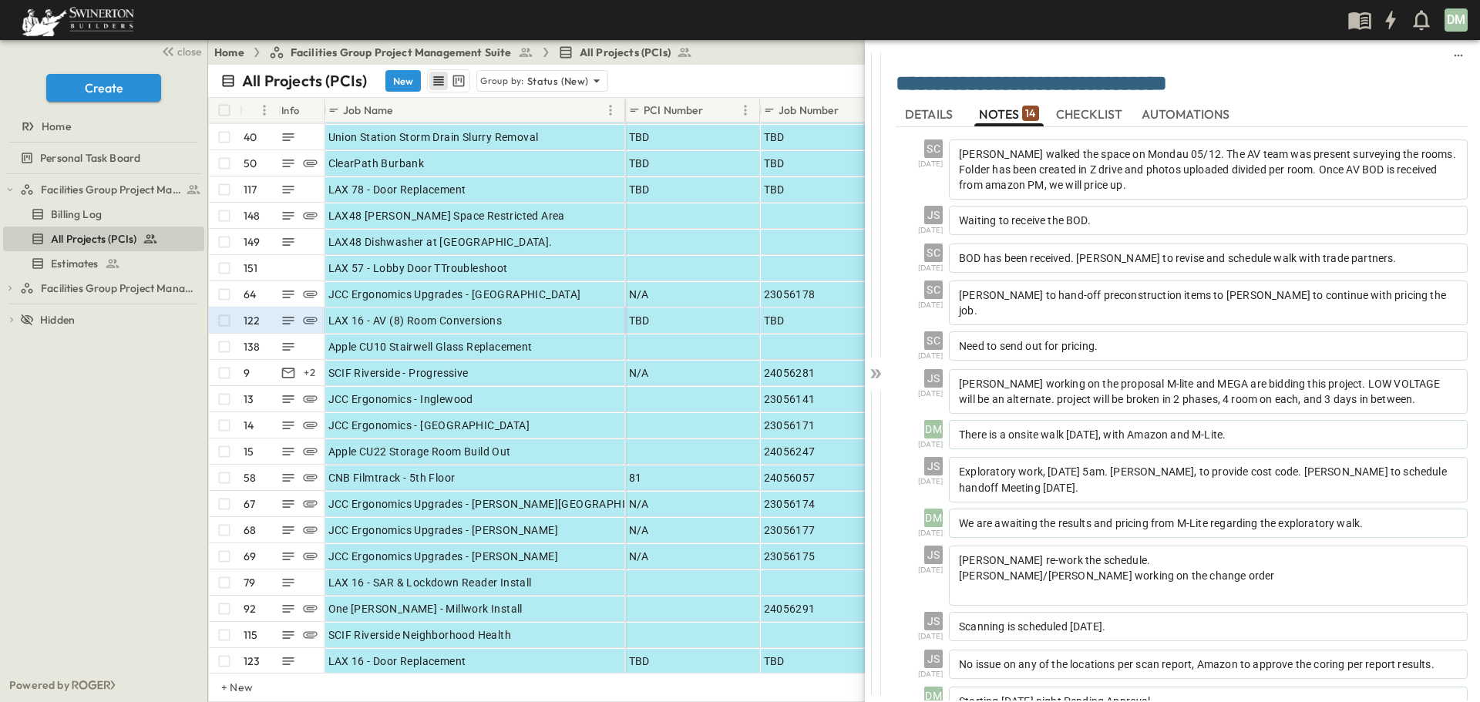 The height and width of the screenshot is (702, 1480). Describe the element at coordinates (398, 373) in the screenshot. I see `span: SCIF Riverside - Progressive` at that location.